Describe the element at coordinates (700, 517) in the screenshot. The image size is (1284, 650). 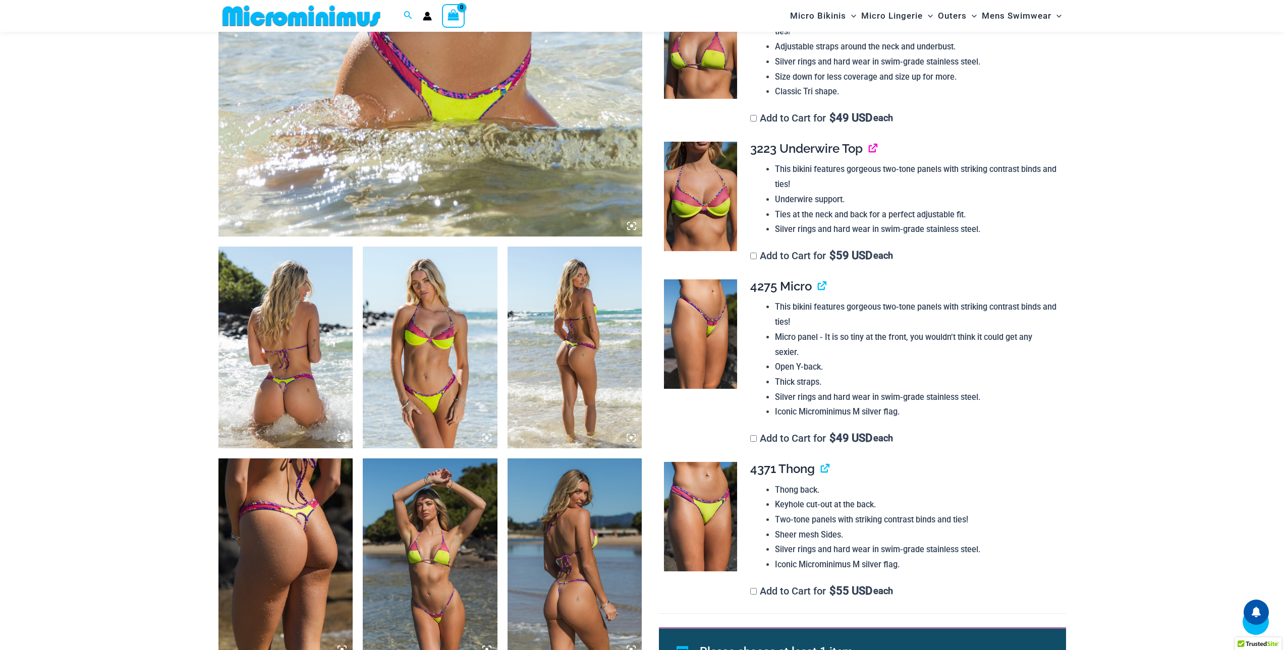
I see `img: Coastal Bliss Leopard Sunset Thong Bikini` at that location.